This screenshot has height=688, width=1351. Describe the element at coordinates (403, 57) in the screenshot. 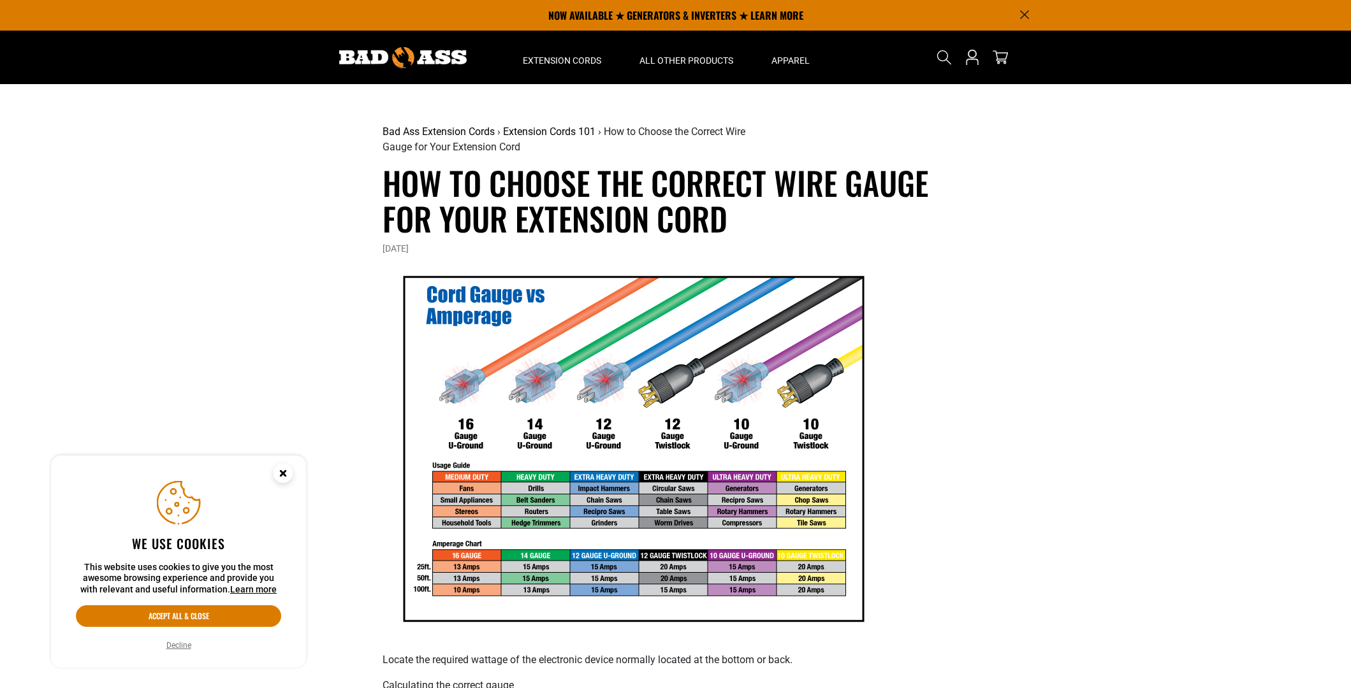

I see `img: Bad Ass Extension Cords` at that location.